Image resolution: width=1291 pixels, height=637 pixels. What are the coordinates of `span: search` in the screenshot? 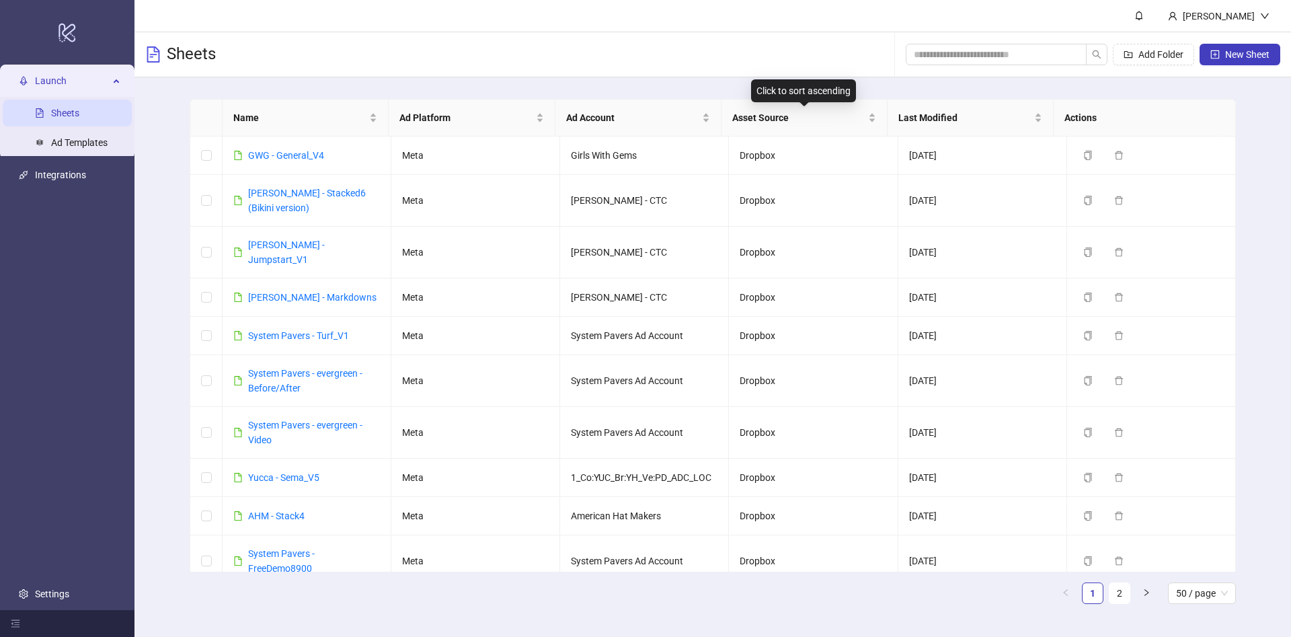 It's located at (1096, 54).